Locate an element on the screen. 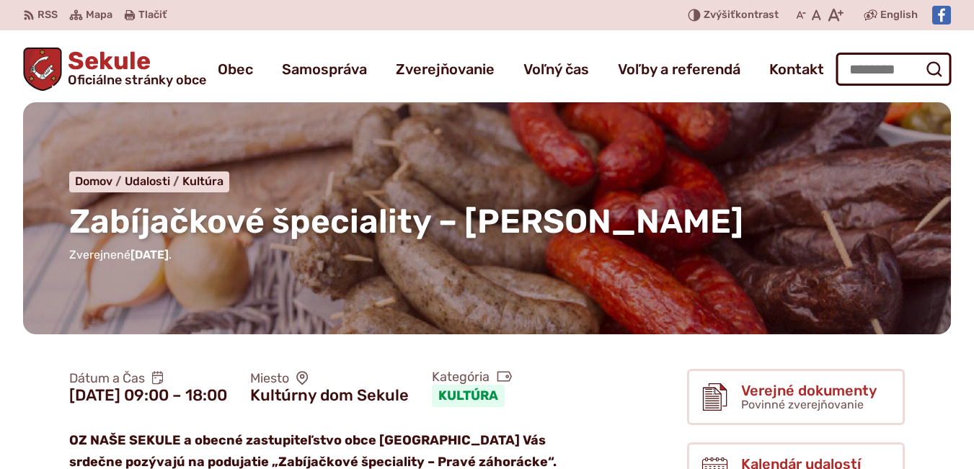  span: Miesto is located at coordinates (330, 379).